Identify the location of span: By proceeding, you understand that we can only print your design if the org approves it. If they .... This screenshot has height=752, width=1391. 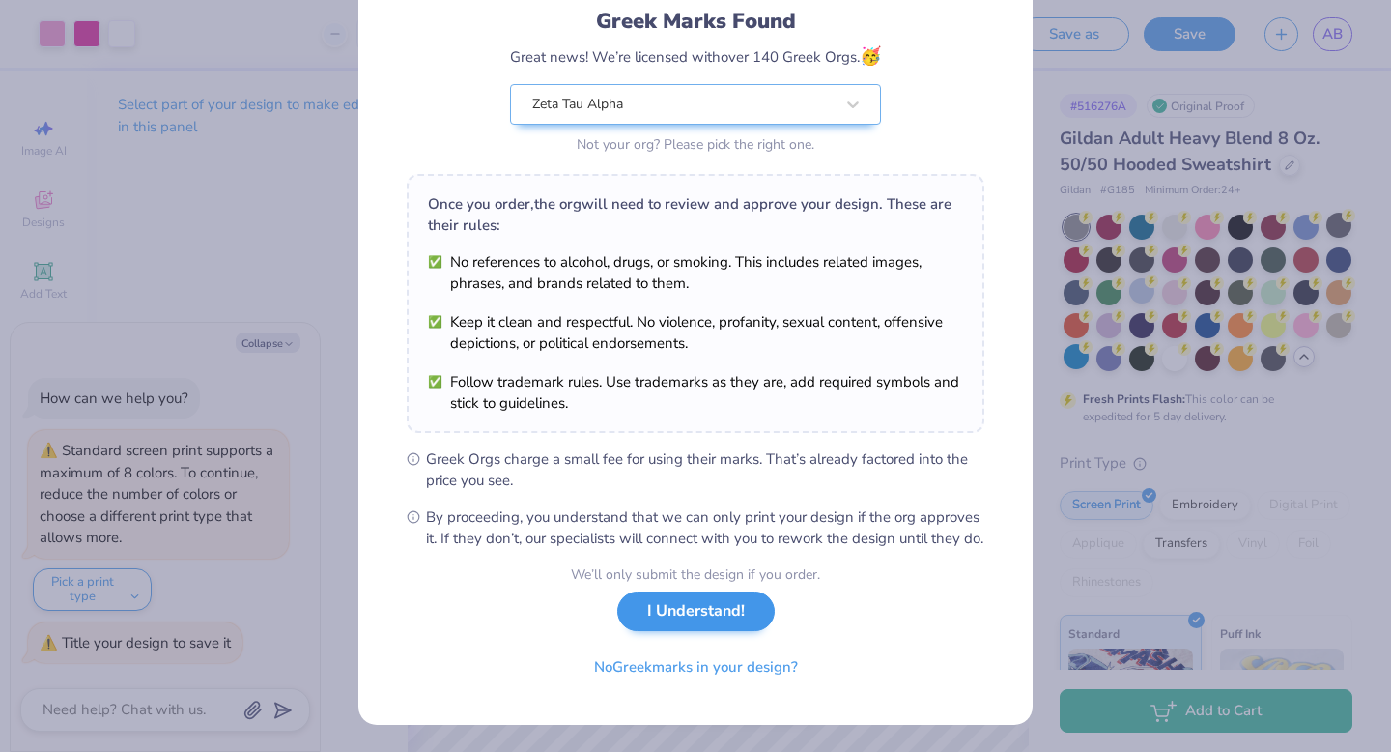
(705, 528).